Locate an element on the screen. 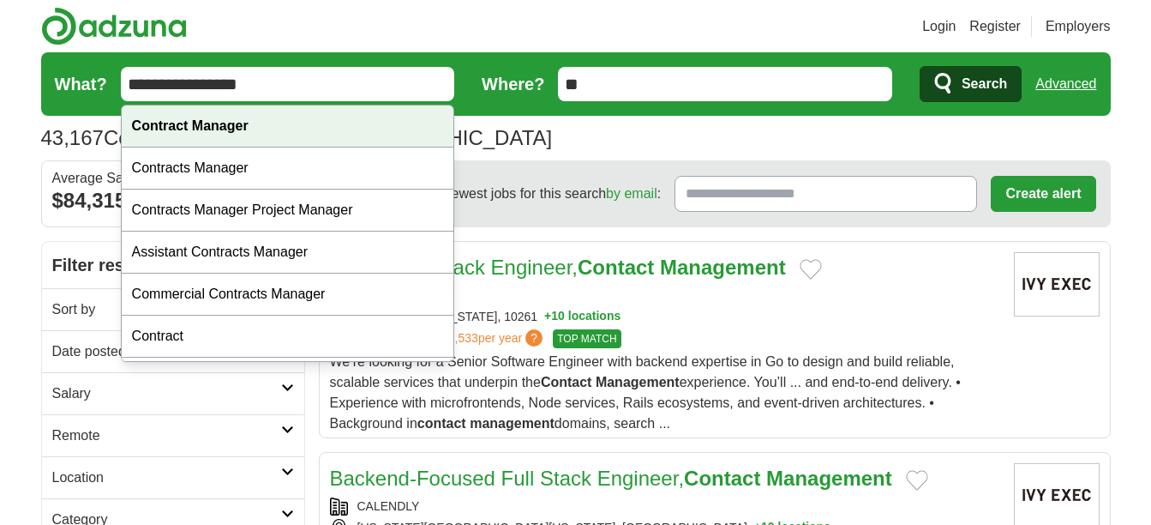 Image resolution: width=1151 pixels, height=525 pixels. div: Commercial Contracts Manager is located at coordinates (288, 294).